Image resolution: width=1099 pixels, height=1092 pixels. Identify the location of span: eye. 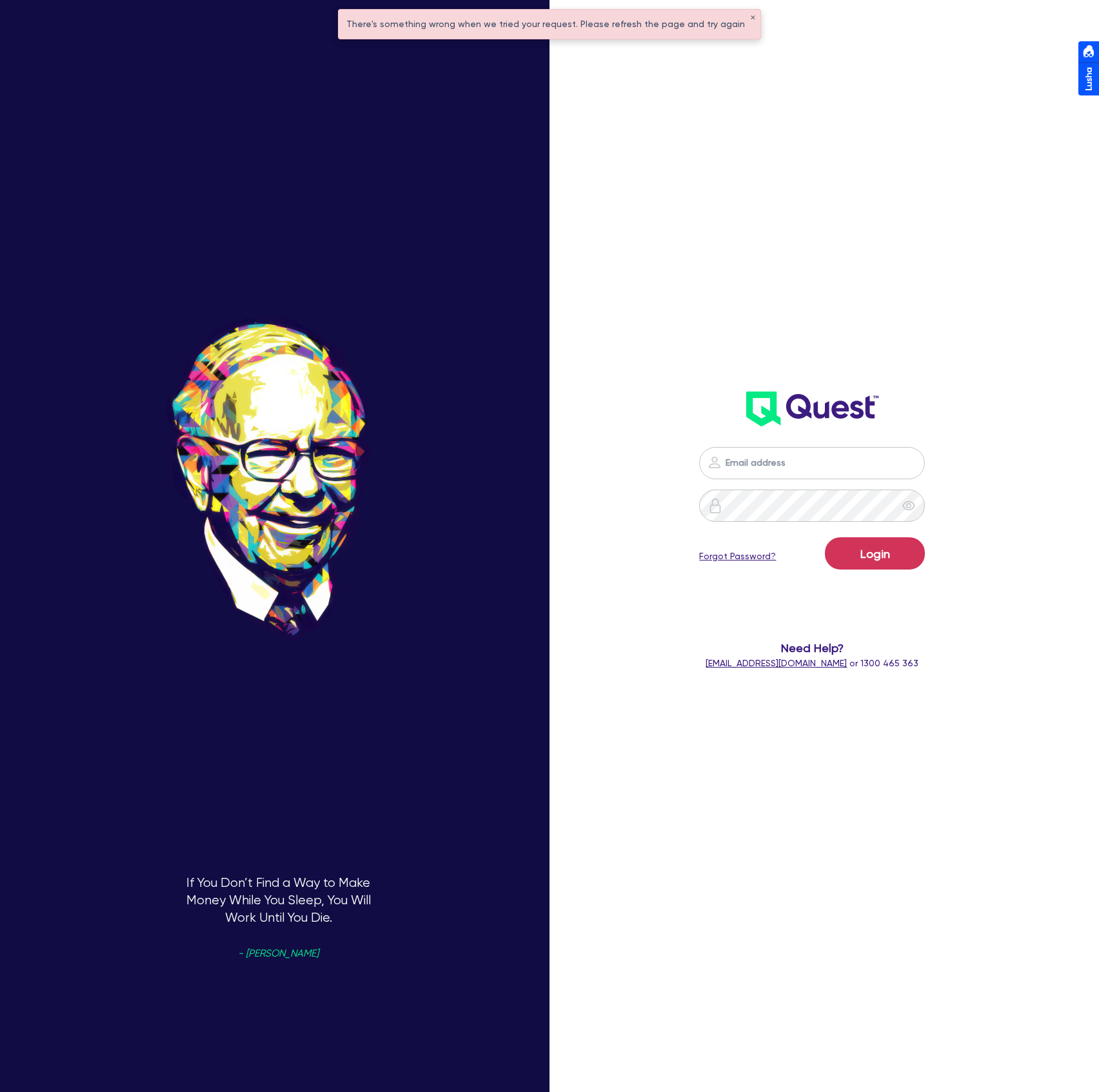
(908, 505).